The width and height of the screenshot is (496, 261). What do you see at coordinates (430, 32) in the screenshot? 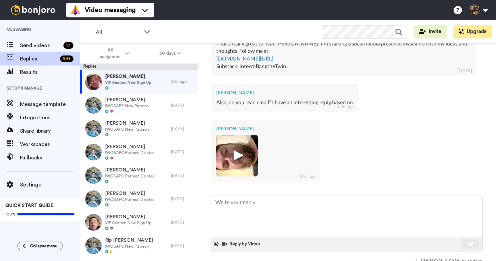
I see `button: Invite` at bounding box center [430, 32].